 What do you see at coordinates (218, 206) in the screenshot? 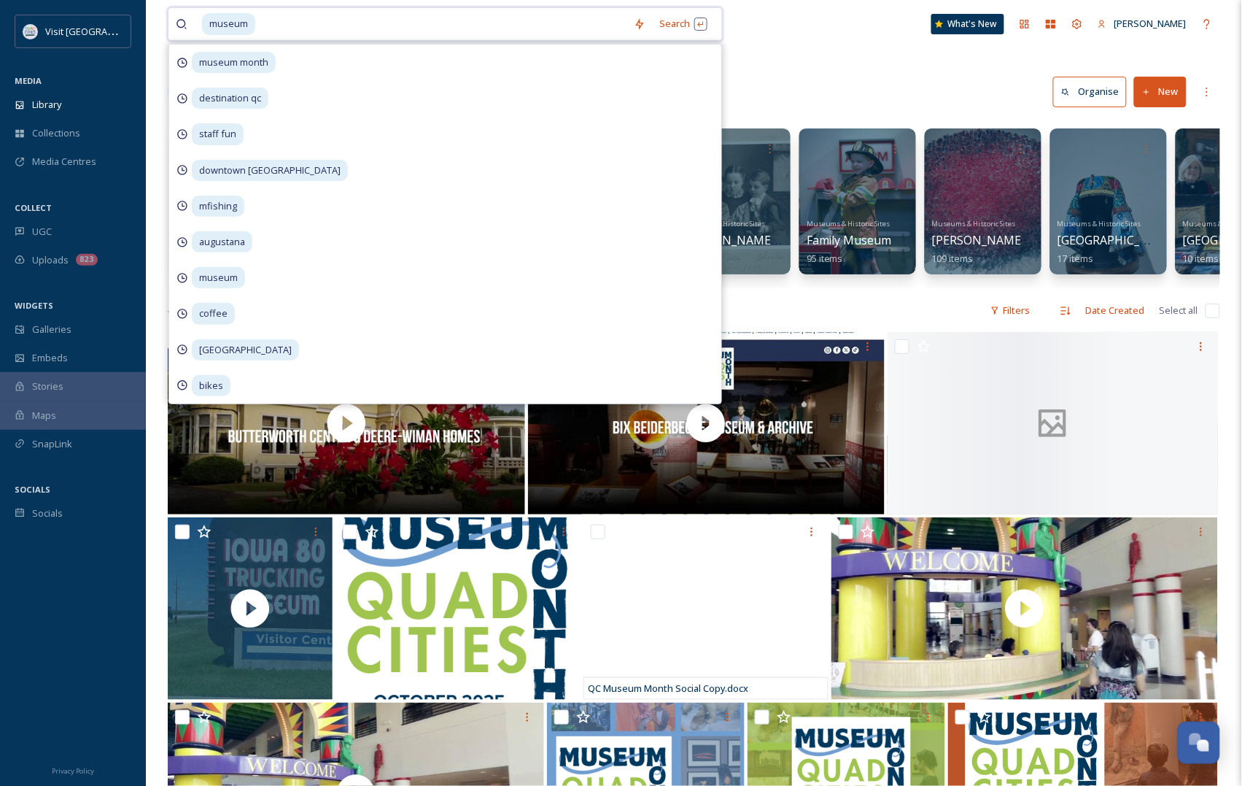
I see `span: mfishing` at bounding box center [218, 206].